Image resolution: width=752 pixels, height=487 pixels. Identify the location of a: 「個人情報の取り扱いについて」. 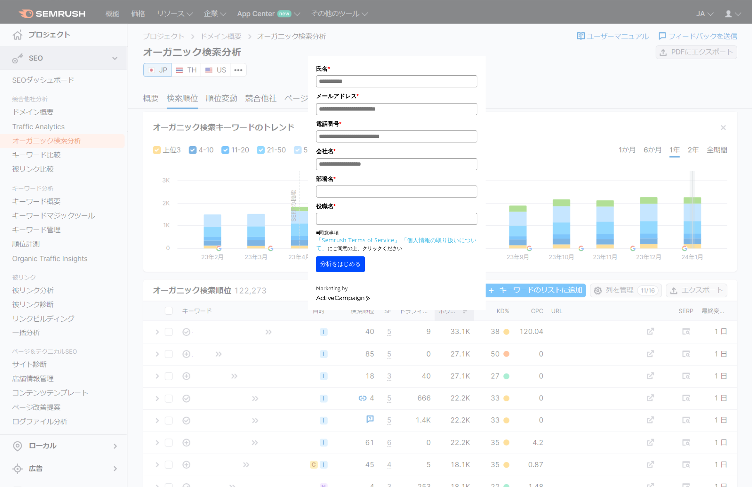
(396, 244).